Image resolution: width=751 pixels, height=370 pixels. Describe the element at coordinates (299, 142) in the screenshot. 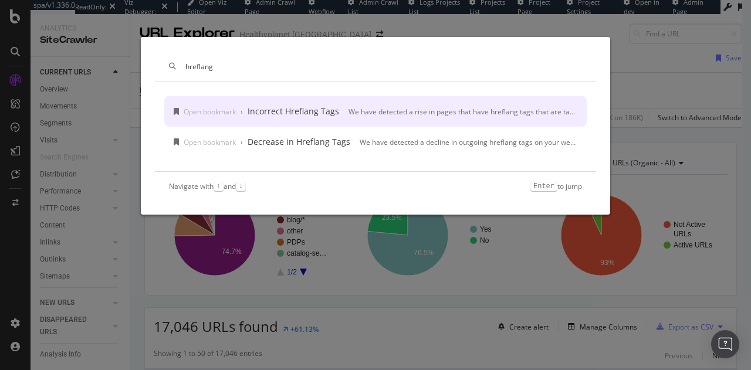

I see `div: Decrease in Hreflang Tags` at that location.